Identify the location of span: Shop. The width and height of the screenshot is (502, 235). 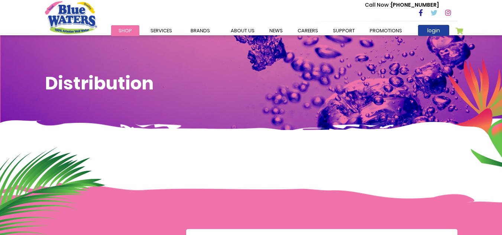
(125, 30).